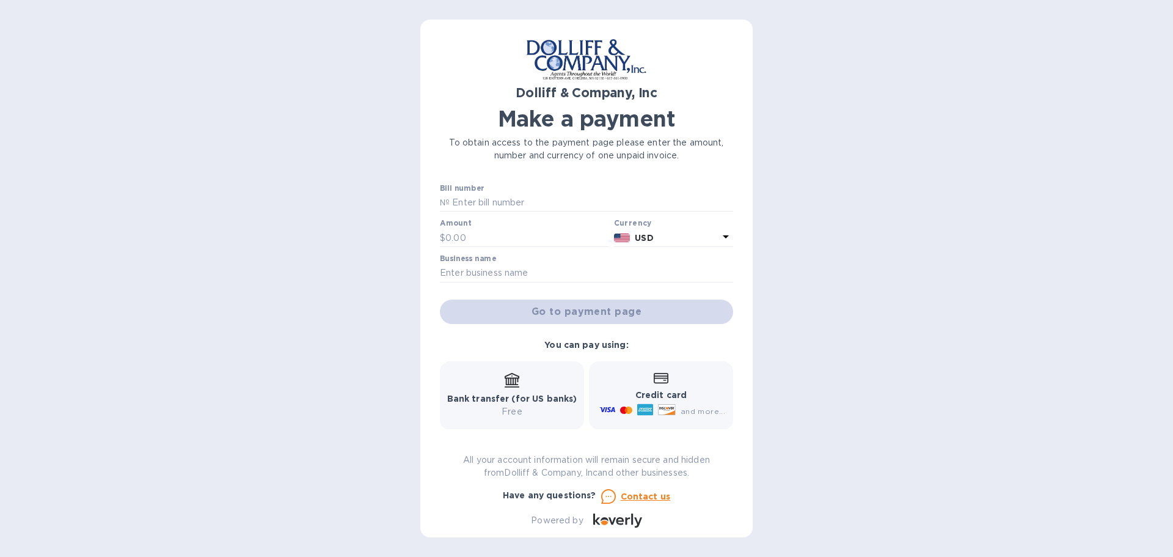 The height and width of the screenshot is (557, 1173). I want to click on span: and more..., so click(703, 411).